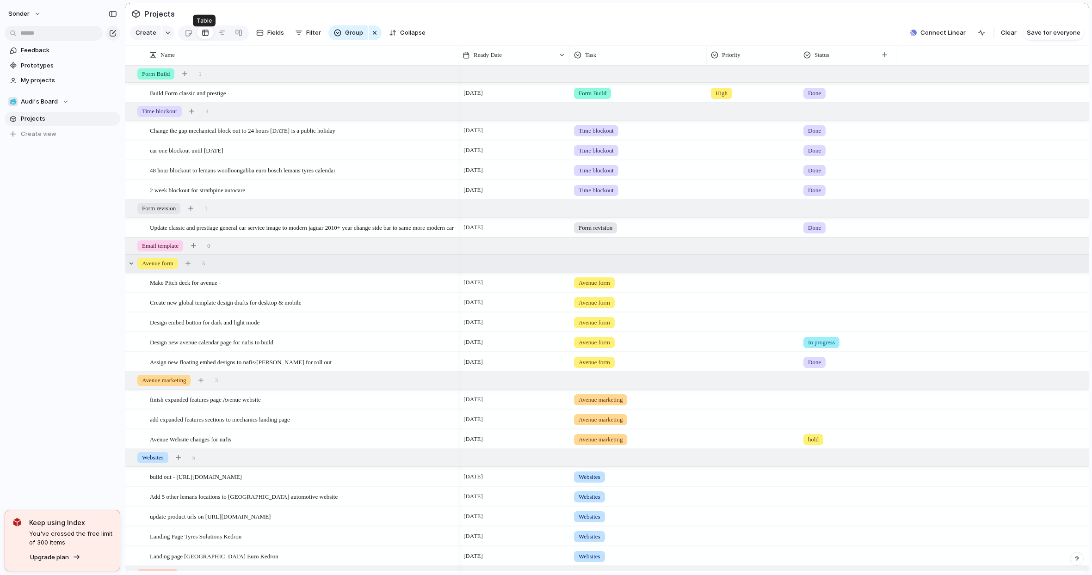 The image size is (1092, 575). I want to click on span: Task, so click(590, 55).